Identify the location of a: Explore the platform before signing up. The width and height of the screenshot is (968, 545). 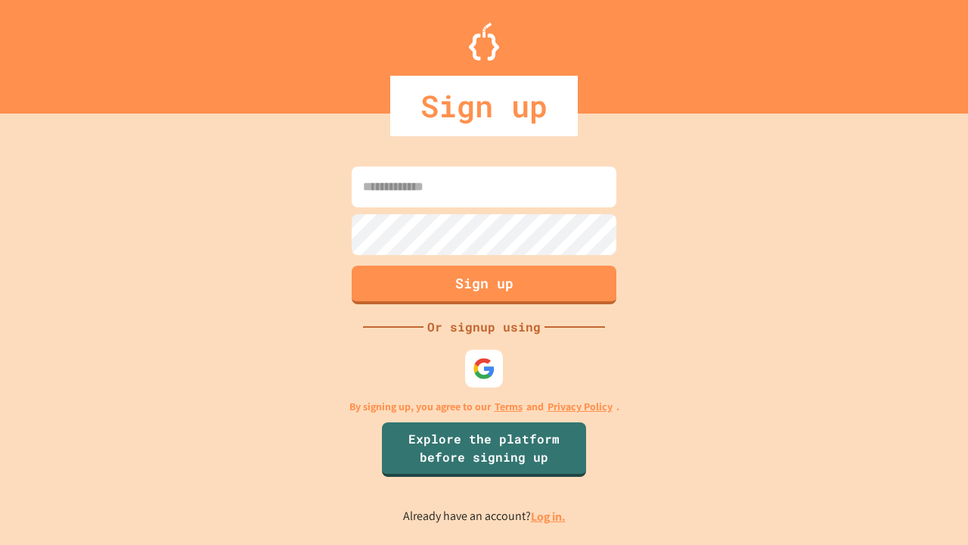
(484, 449).